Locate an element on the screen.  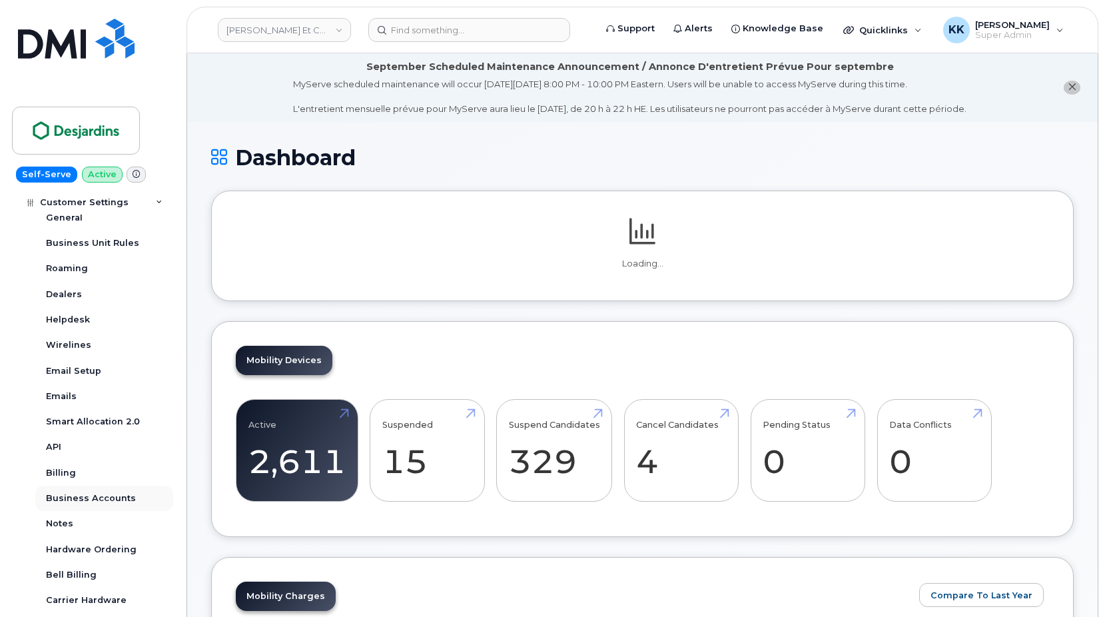
button: Compare To Last Year is located at coordinates (981, 595).